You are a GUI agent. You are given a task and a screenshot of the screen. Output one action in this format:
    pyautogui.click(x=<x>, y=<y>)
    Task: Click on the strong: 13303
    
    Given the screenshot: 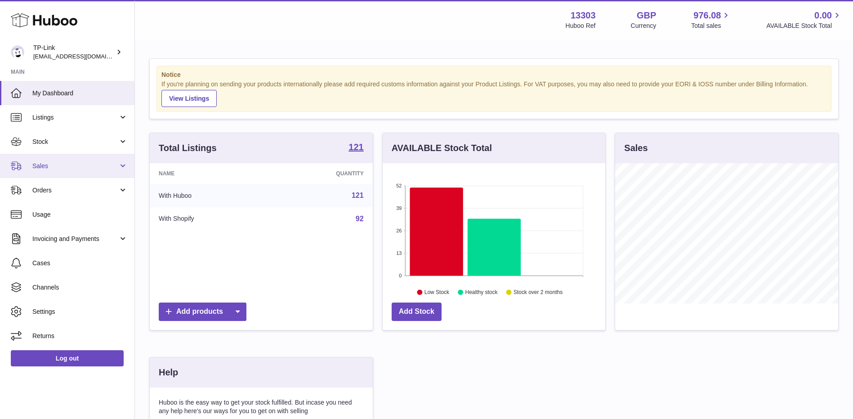 What is the action you would take?
    pyautogui.click(x=583, y=15)
    